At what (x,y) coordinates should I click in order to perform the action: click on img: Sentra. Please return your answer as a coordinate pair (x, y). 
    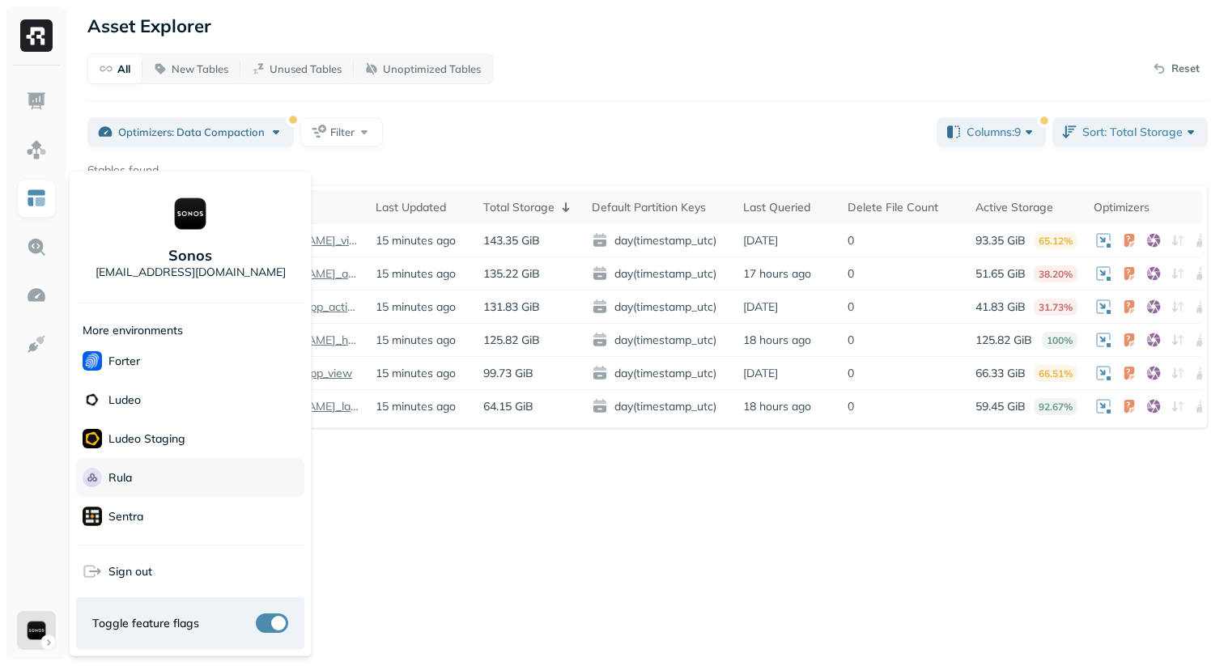
    Looking at the image, I should click on (92, 517).